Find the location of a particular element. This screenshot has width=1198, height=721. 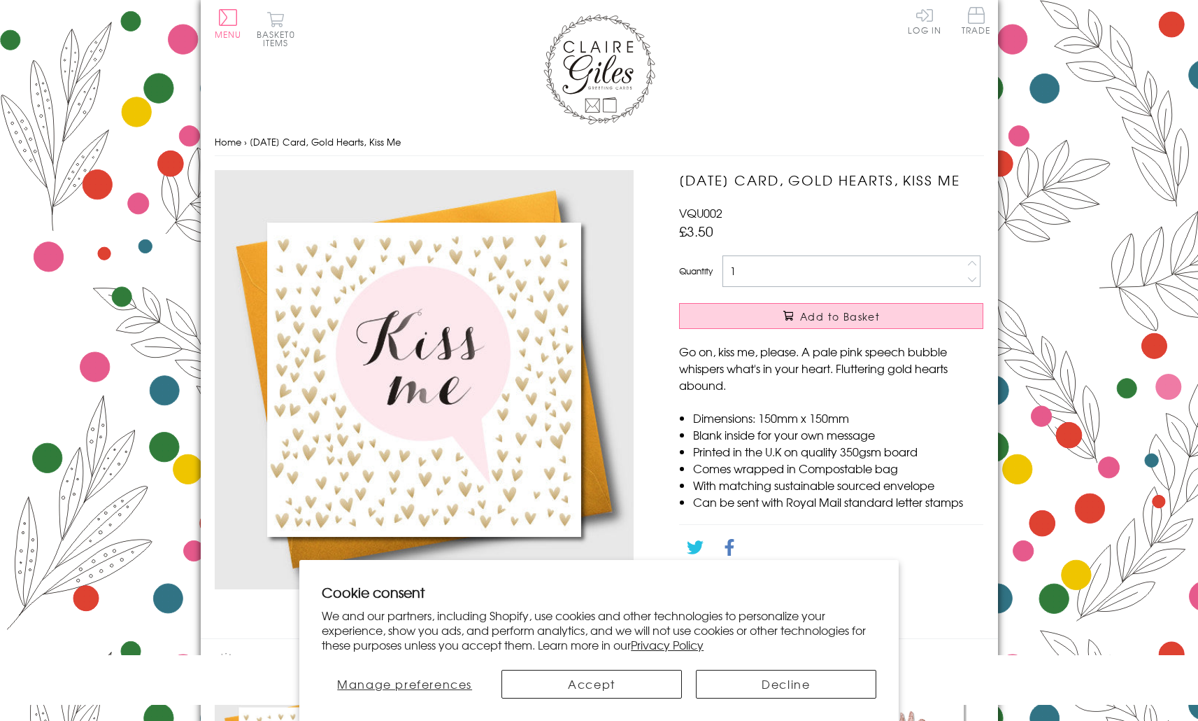

button: Accept is located at coordinates (592, 683).